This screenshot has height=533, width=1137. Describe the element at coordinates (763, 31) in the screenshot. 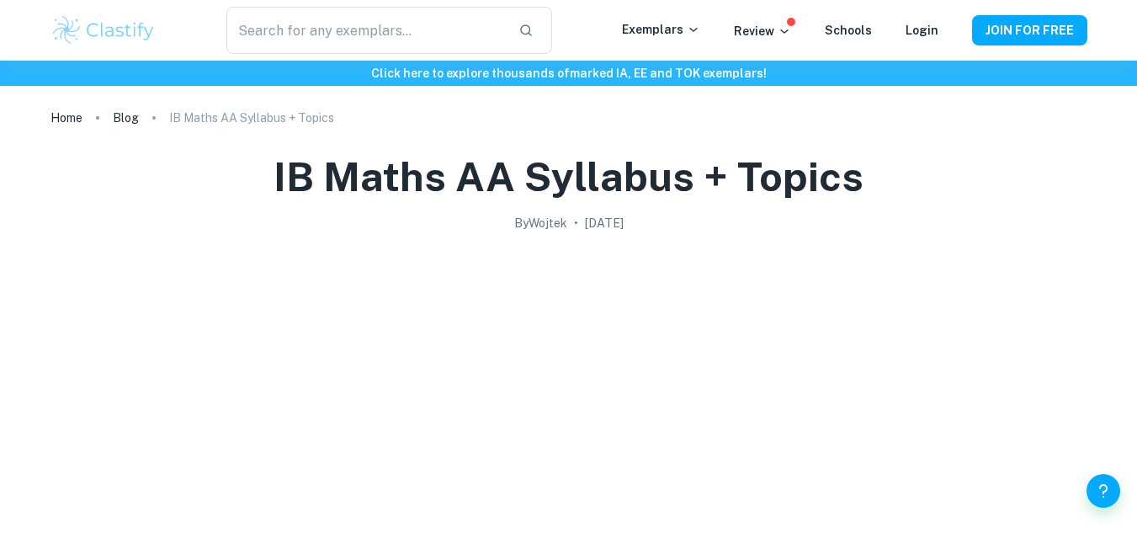

I see `p: Review` at that location.